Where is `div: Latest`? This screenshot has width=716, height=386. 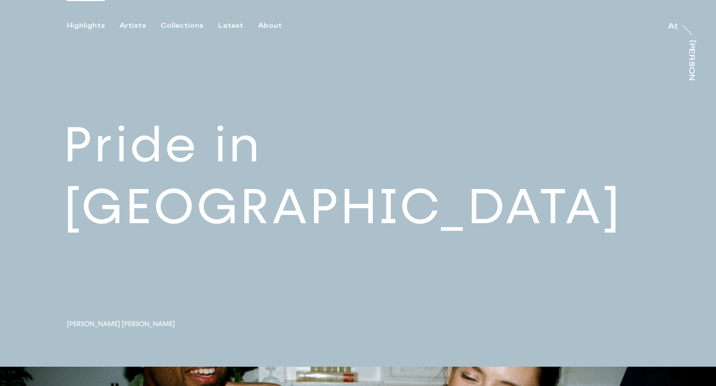
div: Latest is located at coordinates (230, 26).